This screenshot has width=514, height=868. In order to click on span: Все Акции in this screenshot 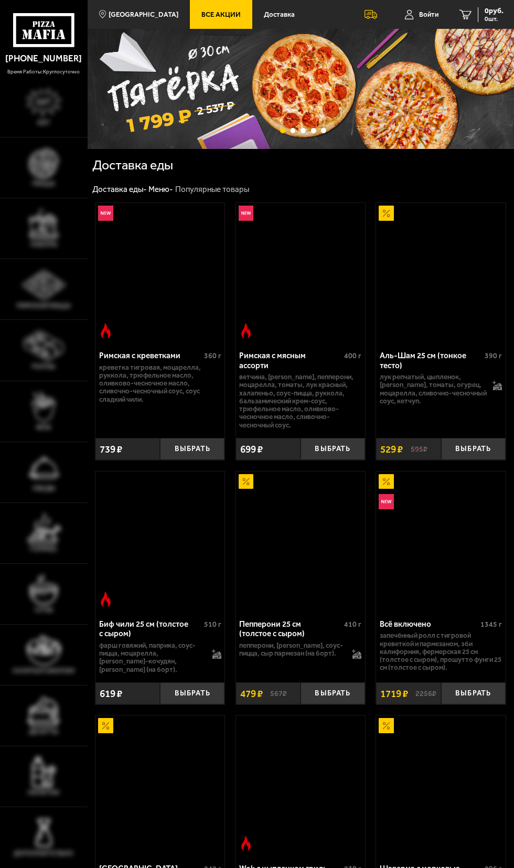, I will do `click(221, 14)`.